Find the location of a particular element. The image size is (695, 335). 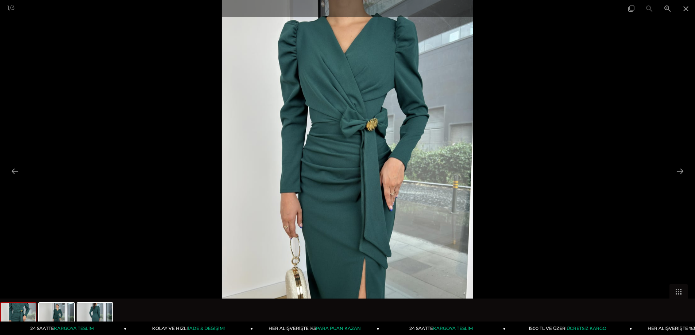

img: liked-elbise-25k123--41ef-.jpg is located at coordinates (95, 317).